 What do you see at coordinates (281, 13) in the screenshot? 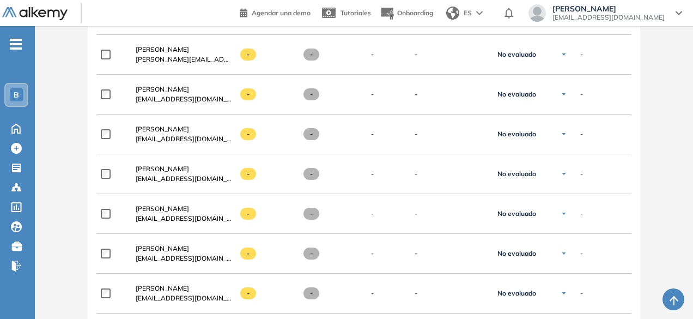
I see `span: Agendar una demo` at bounding box center [281, 13].